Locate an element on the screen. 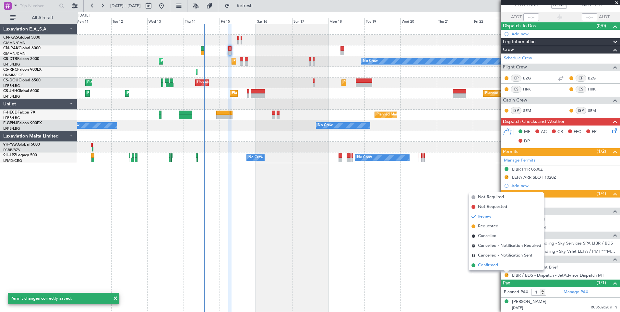 The height and width of the screenshot is (312, 620). a: CN-RAKGlobal 6000 is located at coordinates (22, 48).